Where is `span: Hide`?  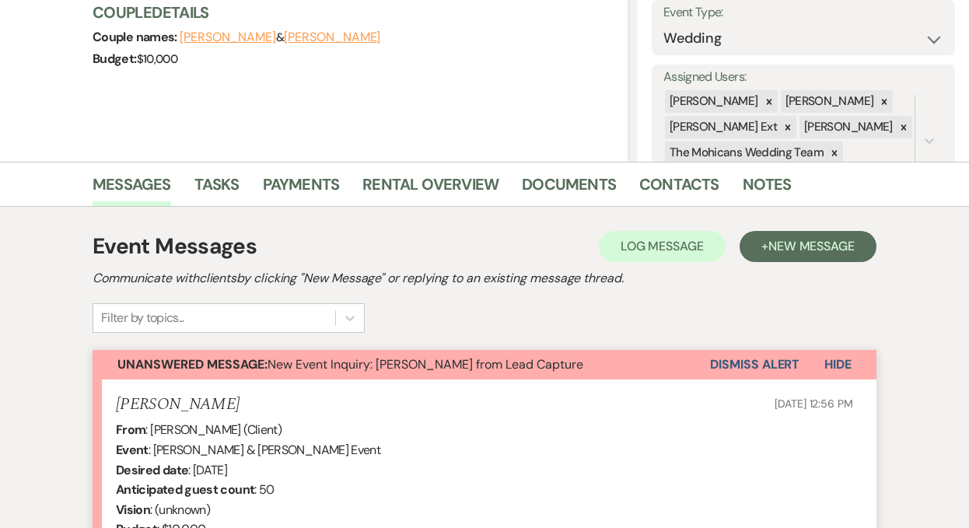
span: Hide is located at coordinates (837, 364).